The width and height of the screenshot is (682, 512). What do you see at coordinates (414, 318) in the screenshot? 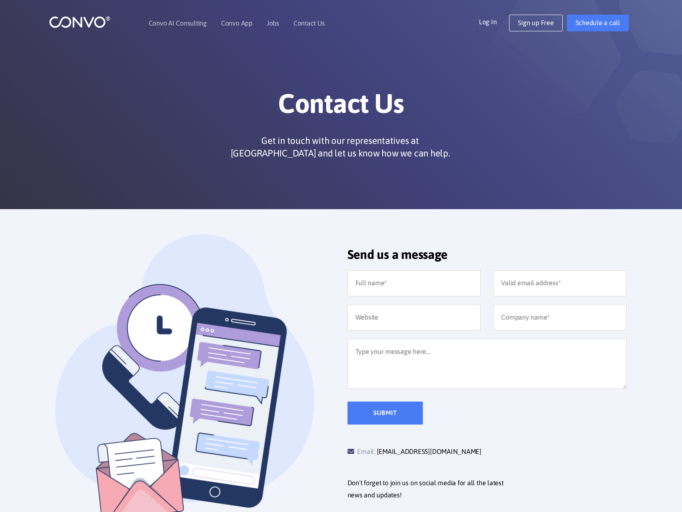
I see `input: Website` at bounding box center [414, 318].